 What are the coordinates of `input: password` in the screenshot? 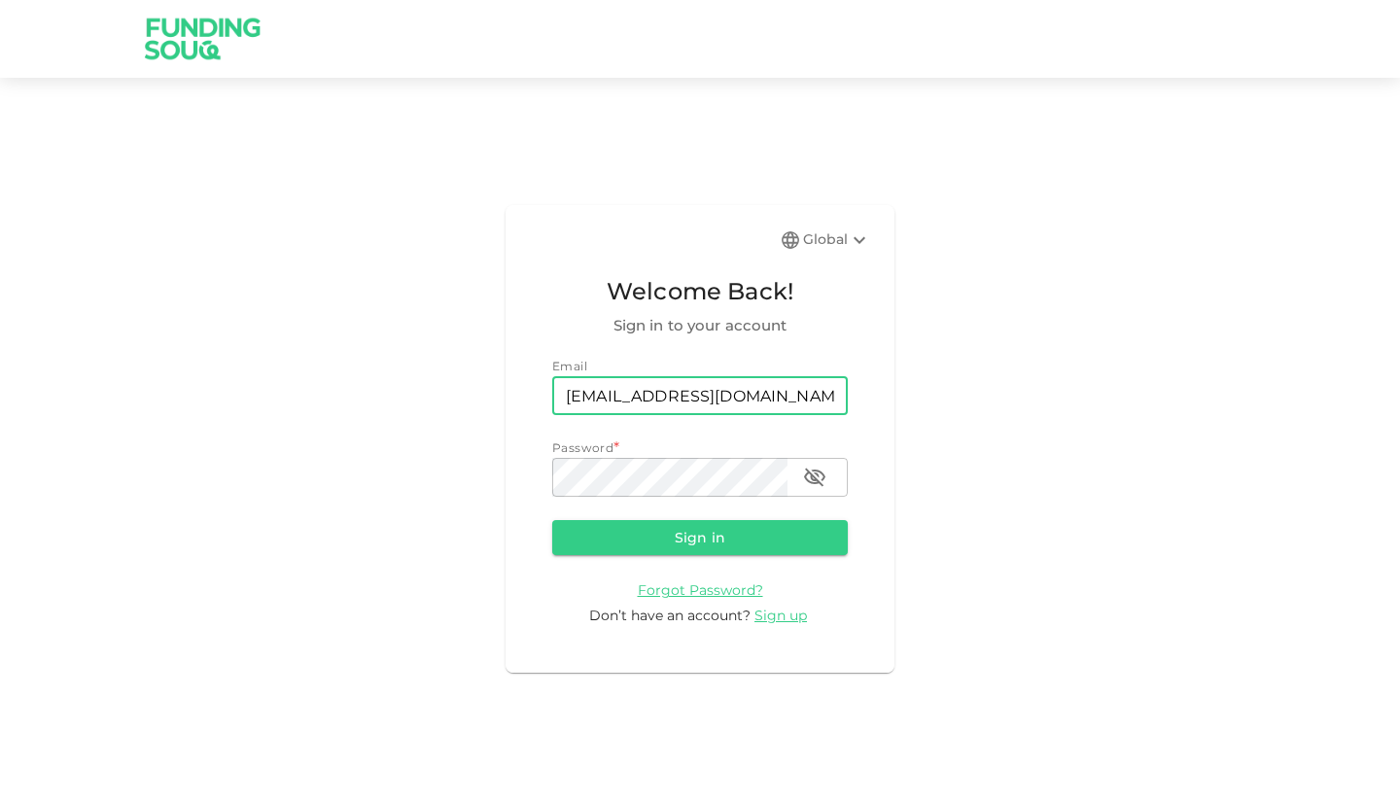 It's located at (670, 477).